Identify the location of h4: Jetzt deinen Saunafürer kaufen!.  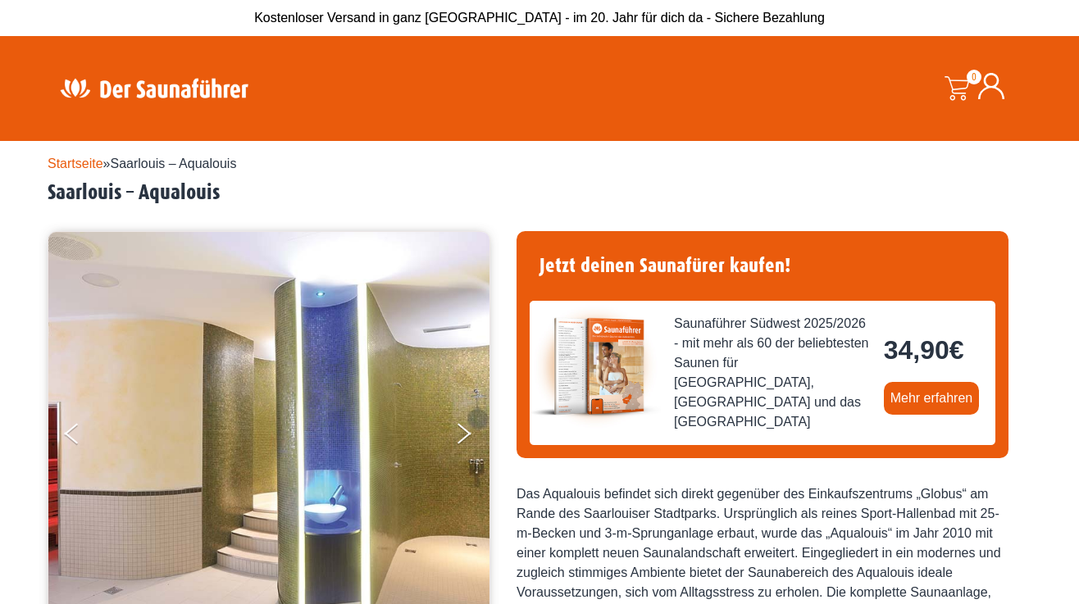
(763, 266).